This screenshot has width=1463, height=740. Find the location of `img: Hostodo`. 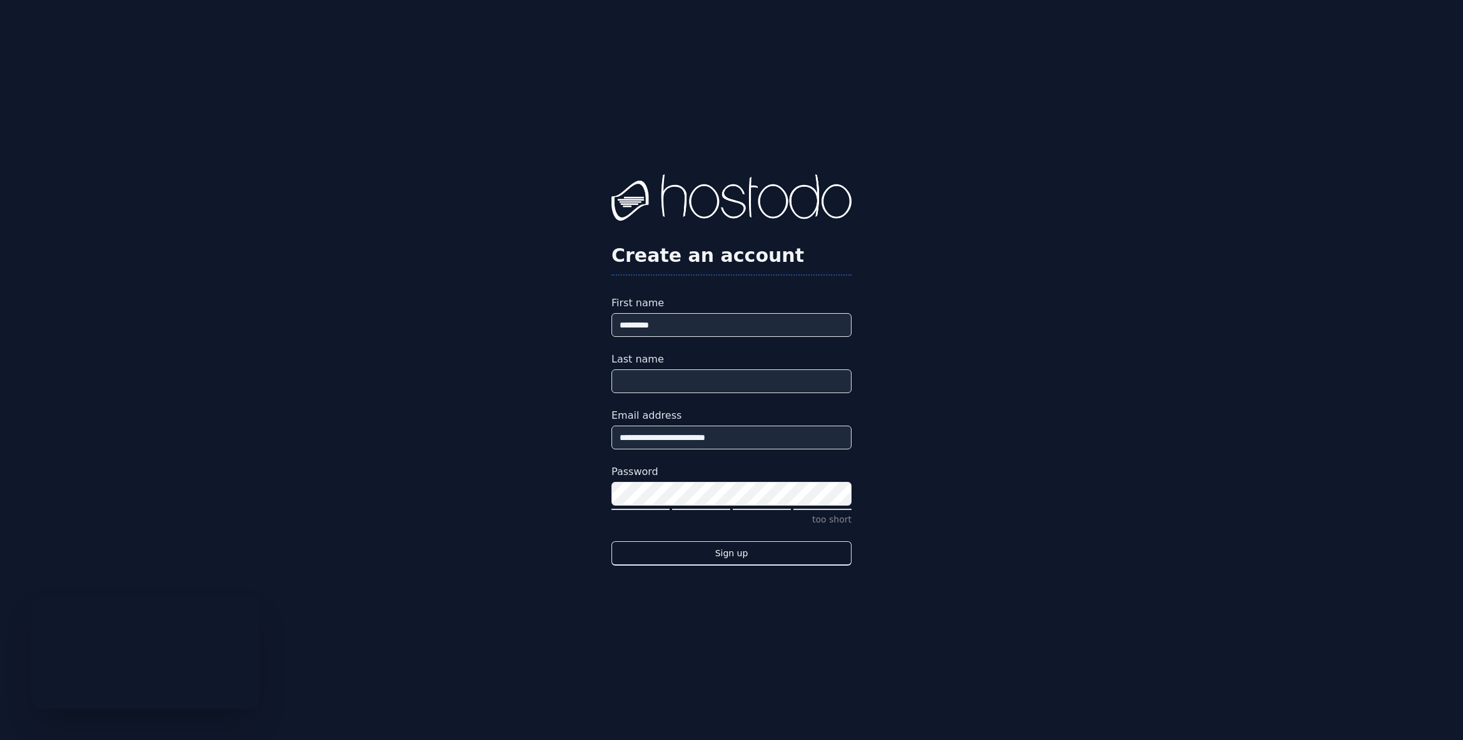

img: Hostodo is located at coordinates (732, 199).